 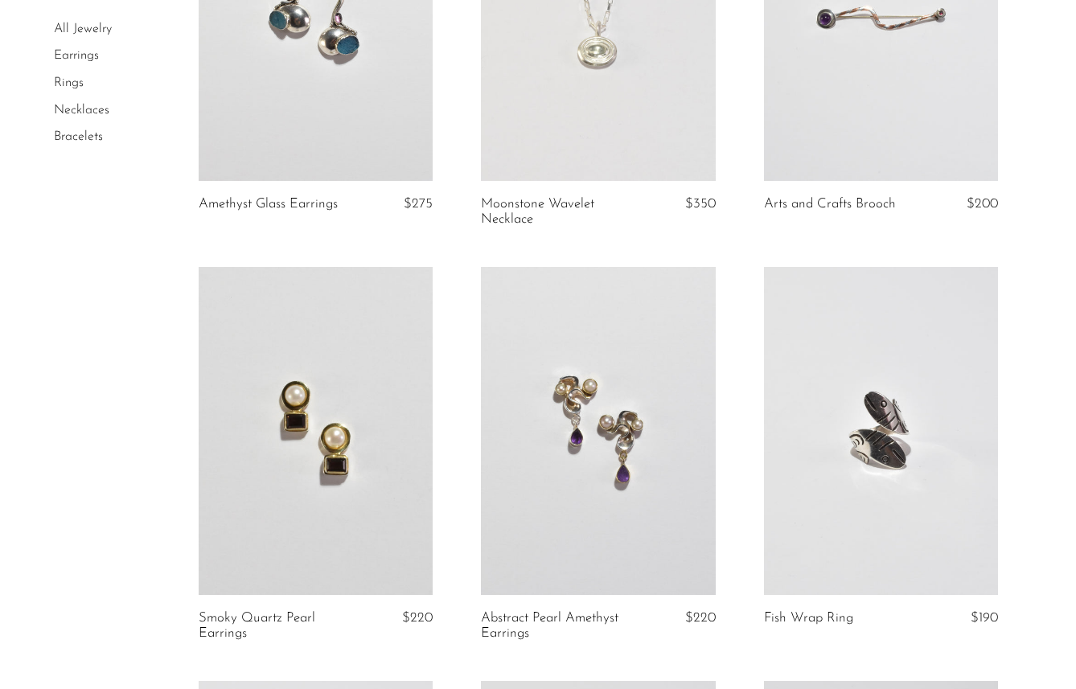 What do you see at coordinates (268, 204) in the screenshot?
I see `a: Amethyst Glass Earrings` at bounding box center [268, 204].